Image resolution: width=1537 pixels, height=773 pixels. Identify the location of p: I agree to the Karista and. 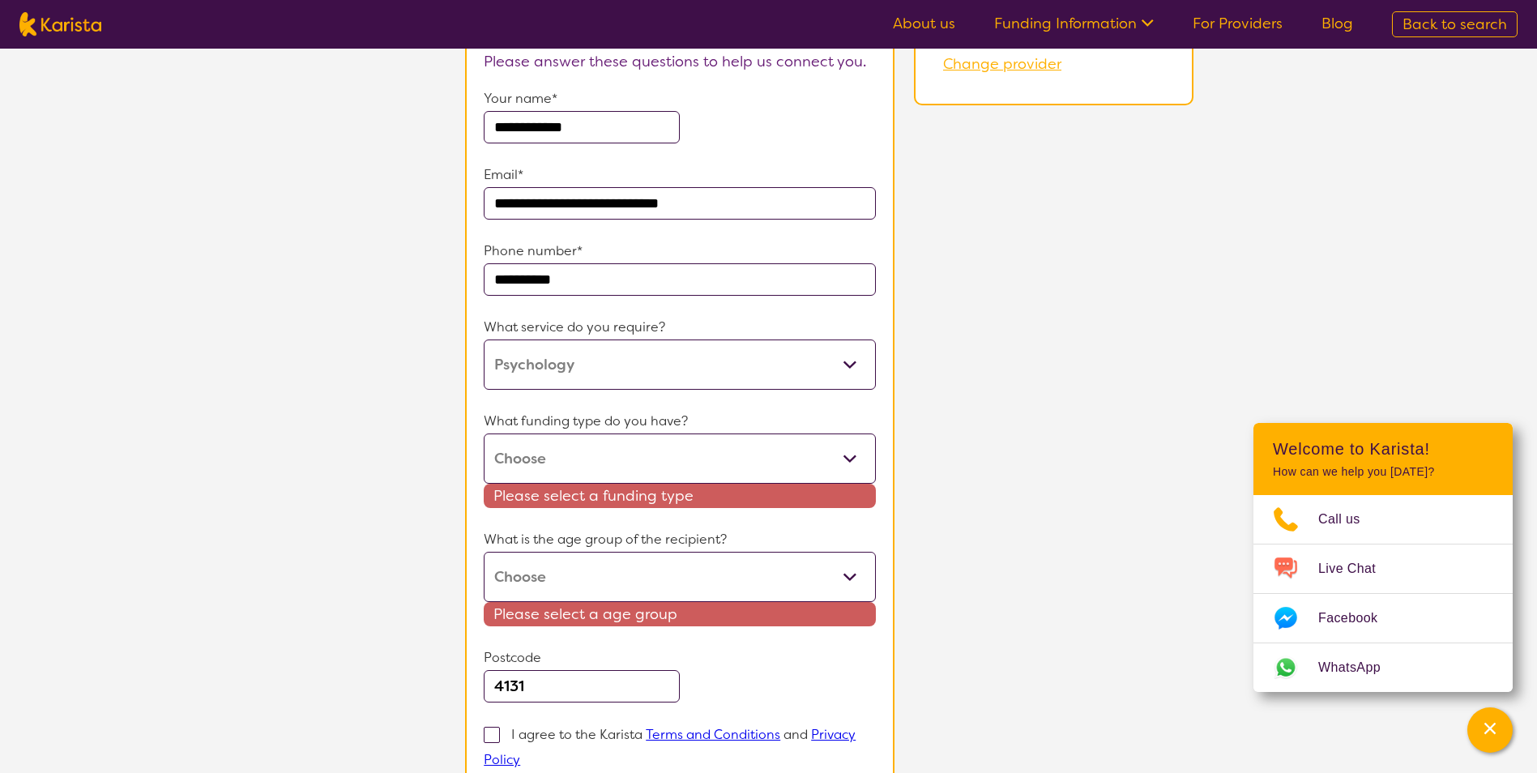
(669, 747).